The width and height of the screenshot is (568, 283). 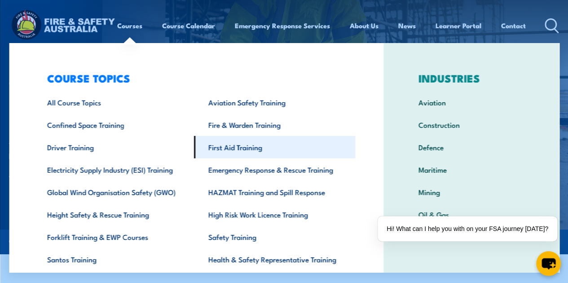 What do you see at coordinates (194, 78) in the screenshot?
I see `h3: COURSE TOPICS` at bounding box center [194, 78].